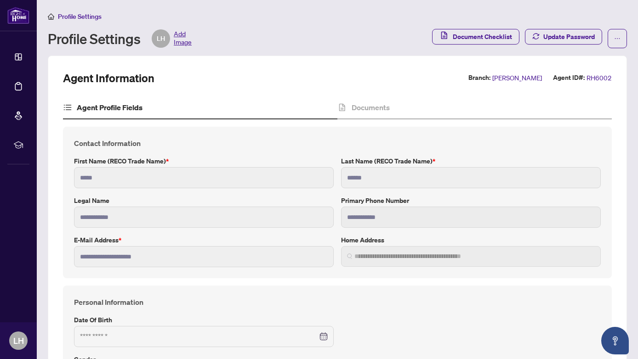  I want to click on label: Agent ID#:, so click(569, 78).